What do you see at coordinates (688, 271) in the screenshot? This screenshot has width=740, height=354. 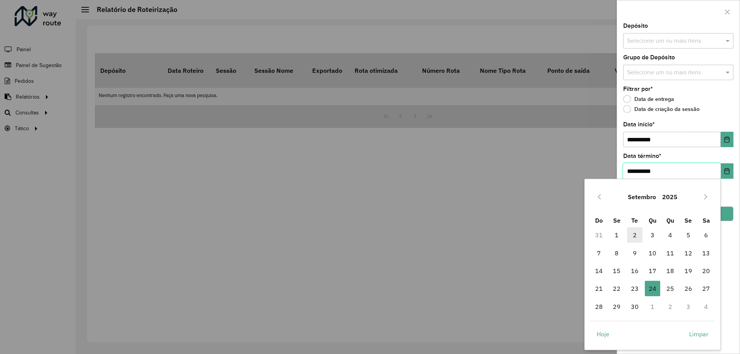 I see `span: 19` at bounding box center [688, 271].